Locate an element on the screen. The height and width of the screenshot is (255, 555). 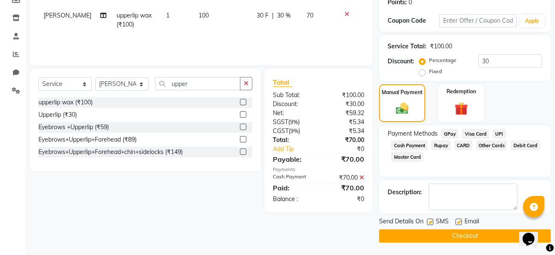
label: Fixed is located at coordinates (436, 71).